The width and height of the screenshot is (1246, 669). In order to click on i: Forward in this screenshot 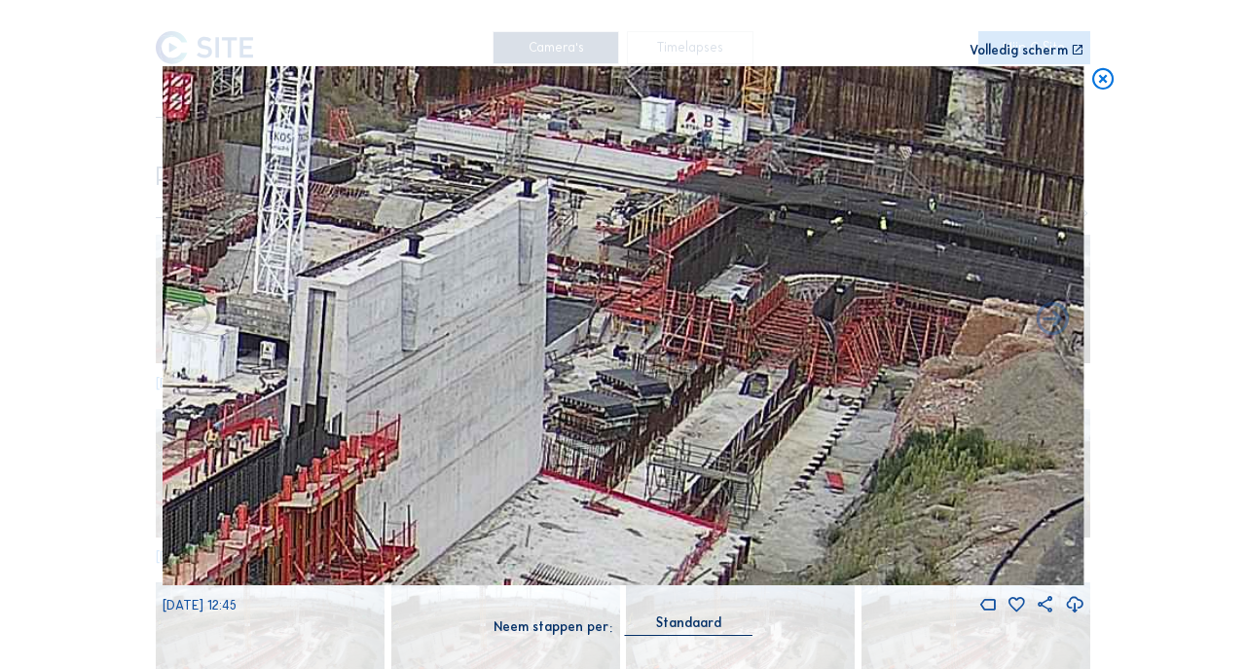, I will do `click(194, 320)`.